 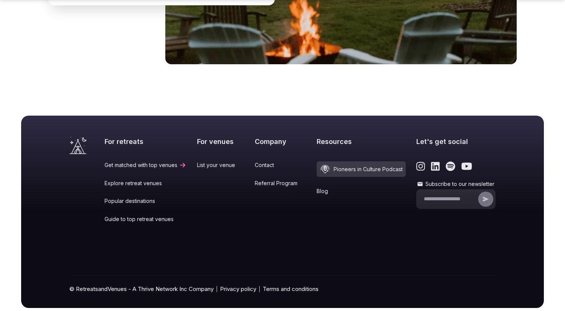 What do you see at coordinates (221, 165) in the screenshot?
I see `a: List your venue` at bounding box center [221, 165].